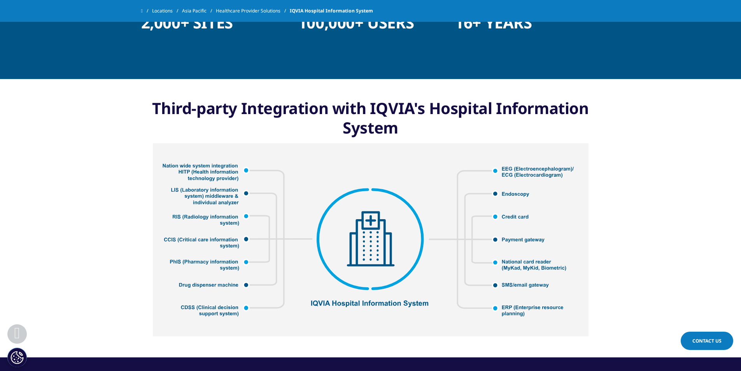 Image resolution: width=741 pixels, height=371 pixels. Describe the element at coordinates (213, 25) in the screenshot. I see `h1: 2,000+ SITES` at that location.